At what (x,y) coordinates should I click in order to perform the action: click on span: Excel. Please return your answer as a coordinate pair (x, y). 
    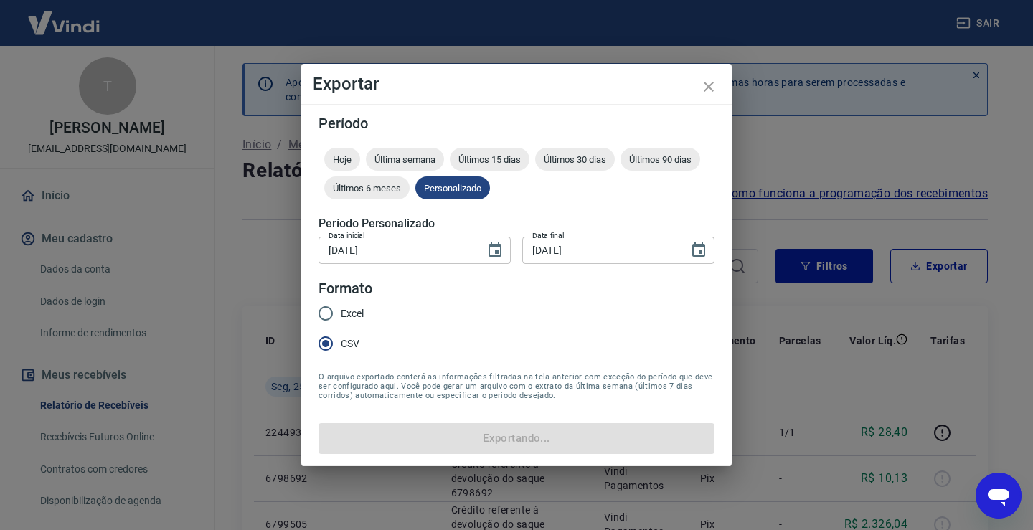
    Looking at the image, I should click on (352, 313).